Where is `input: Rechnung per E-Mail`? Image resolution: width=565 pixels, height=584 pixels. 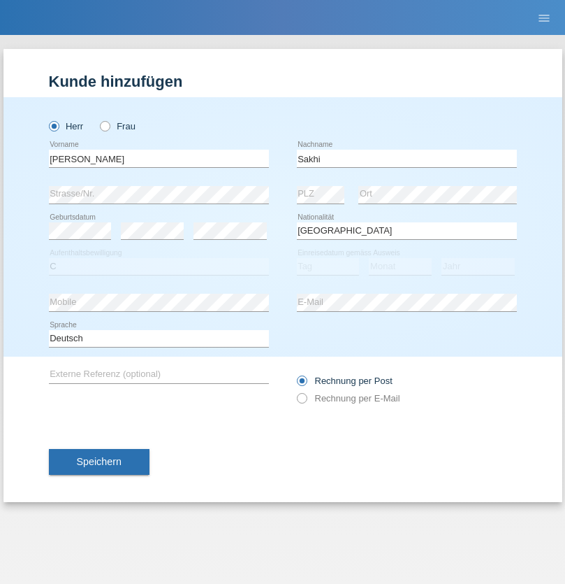 input: Rechnung per E-Mail is located at coordinates (301, 401).